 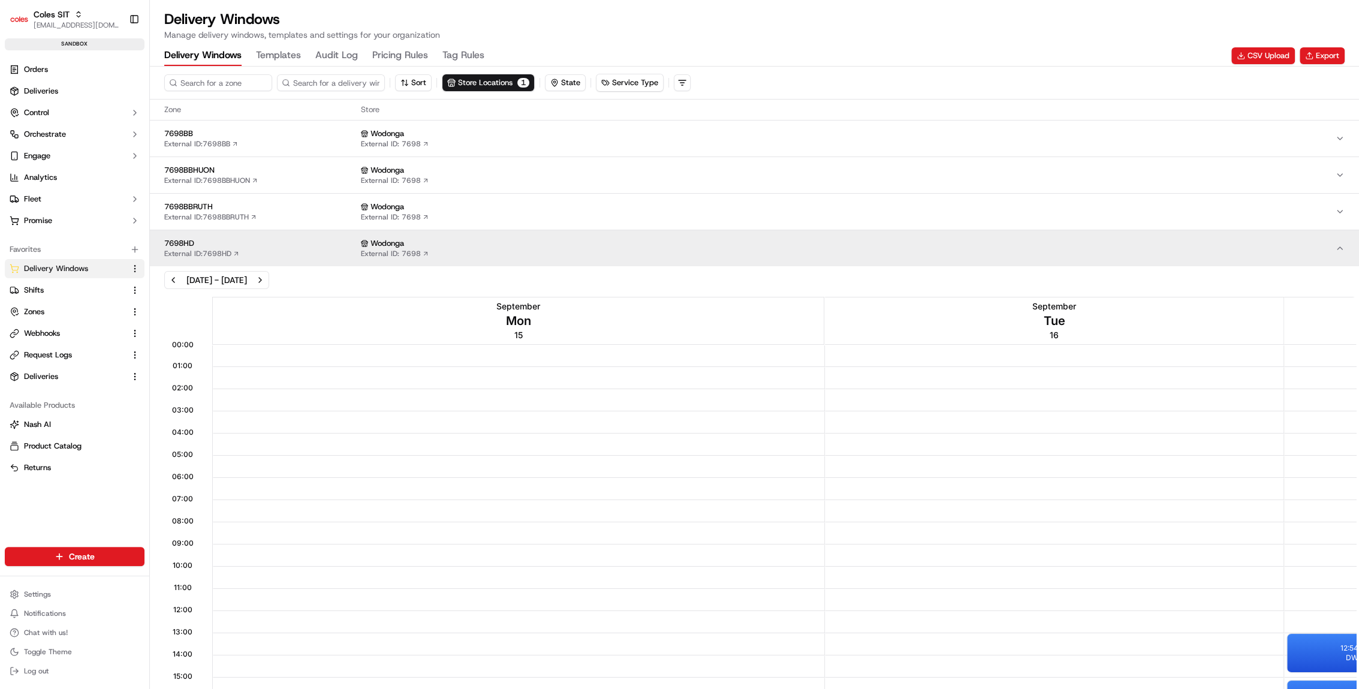 What do you see at coordinates (48, 652) in the screenshot?
I see `span: Toggle Theme` at bounding box center [48, 652].